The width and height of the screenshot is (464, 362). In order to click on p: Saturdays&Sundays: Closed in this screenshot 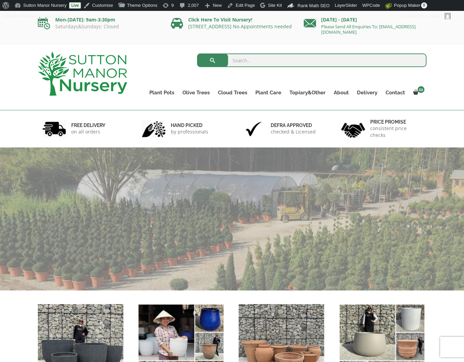, I will do `click(99, 27)`.